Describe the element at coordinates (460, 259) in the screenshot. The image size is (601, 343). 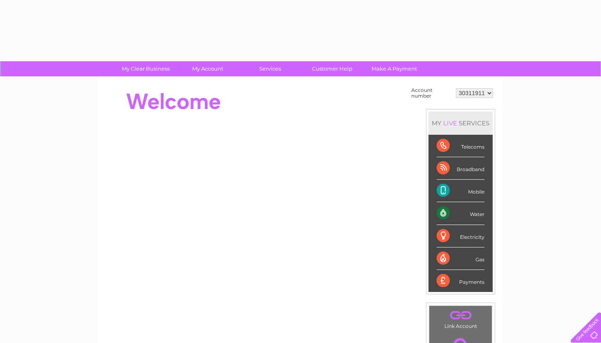
I see `div: Gas` at that location.